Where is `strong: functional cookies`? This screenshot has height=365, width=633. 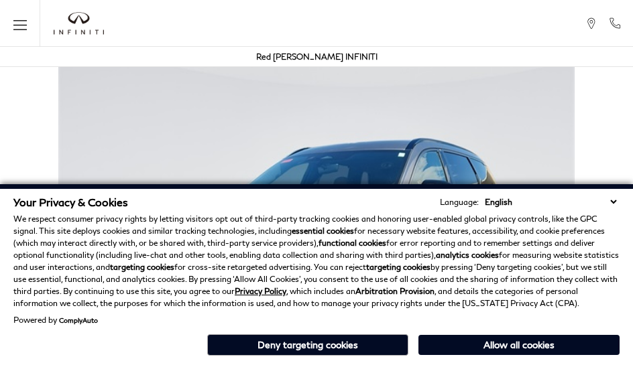
strong: functional cookies is located at coordinates (352, 243).